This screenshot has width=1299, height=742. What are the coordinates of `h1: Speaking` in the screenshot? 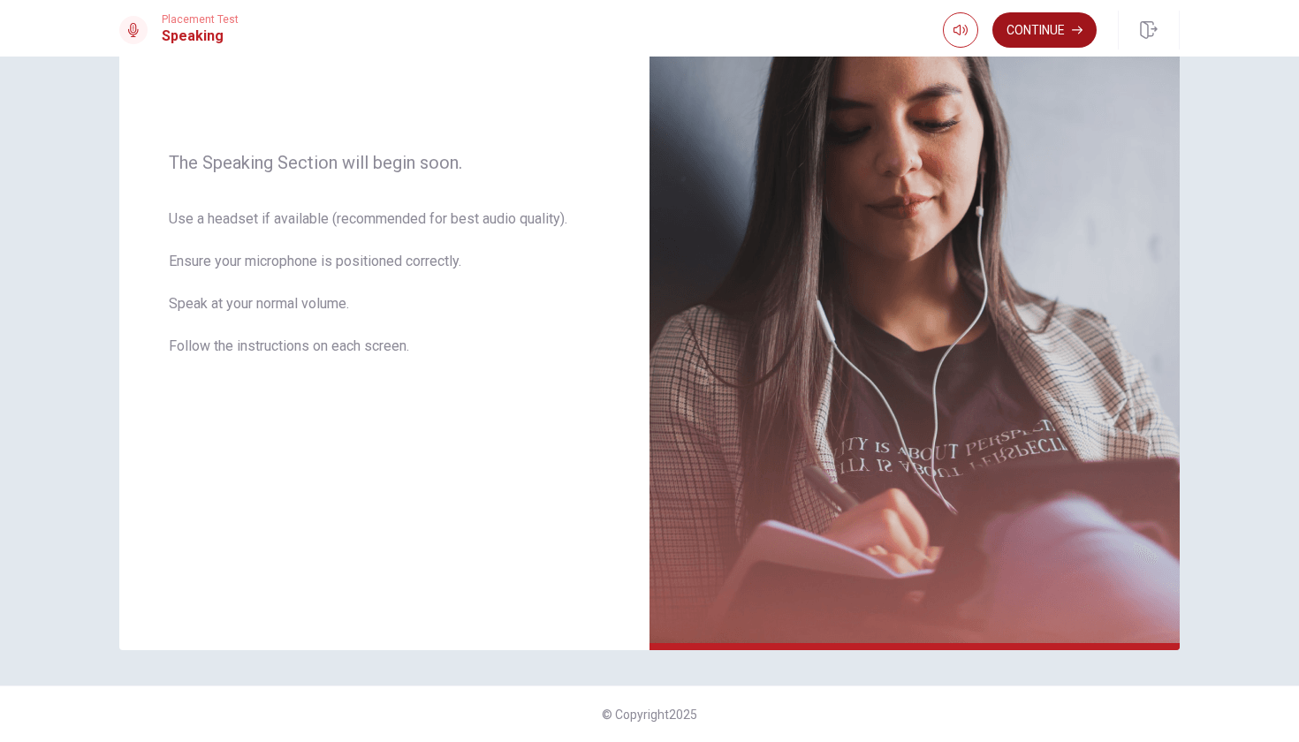 It's located at (200, 36).